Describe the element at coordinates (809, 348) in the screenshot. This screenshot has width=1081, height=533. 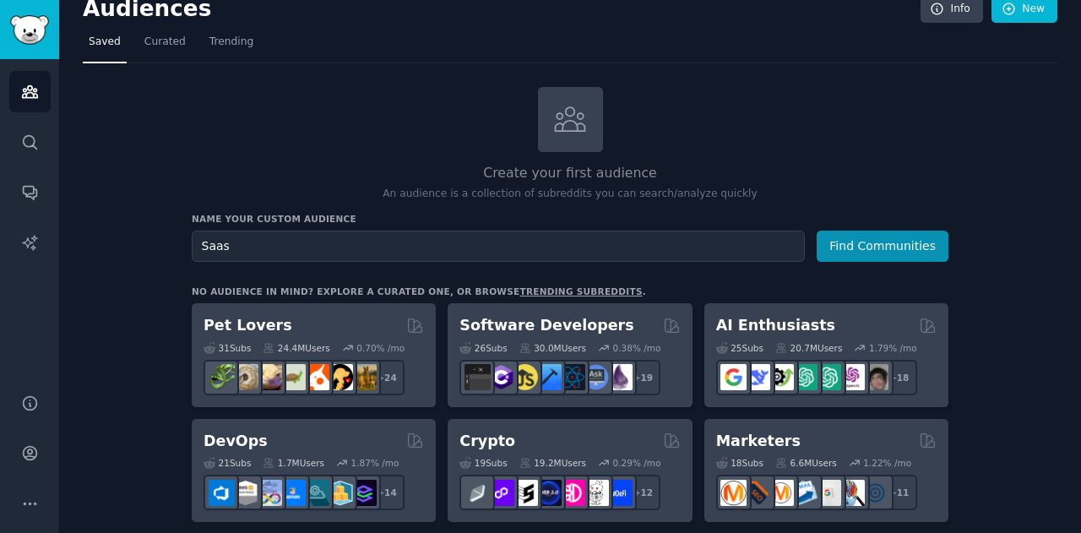
I see `div: 20.7M Users` at that location.